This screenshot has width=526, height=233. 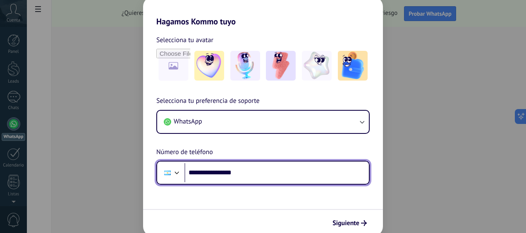 What do you see at coordinates (184, 152) in the screenshot?
I see `span: Número de teléfono` at bounding box center [184, 152].